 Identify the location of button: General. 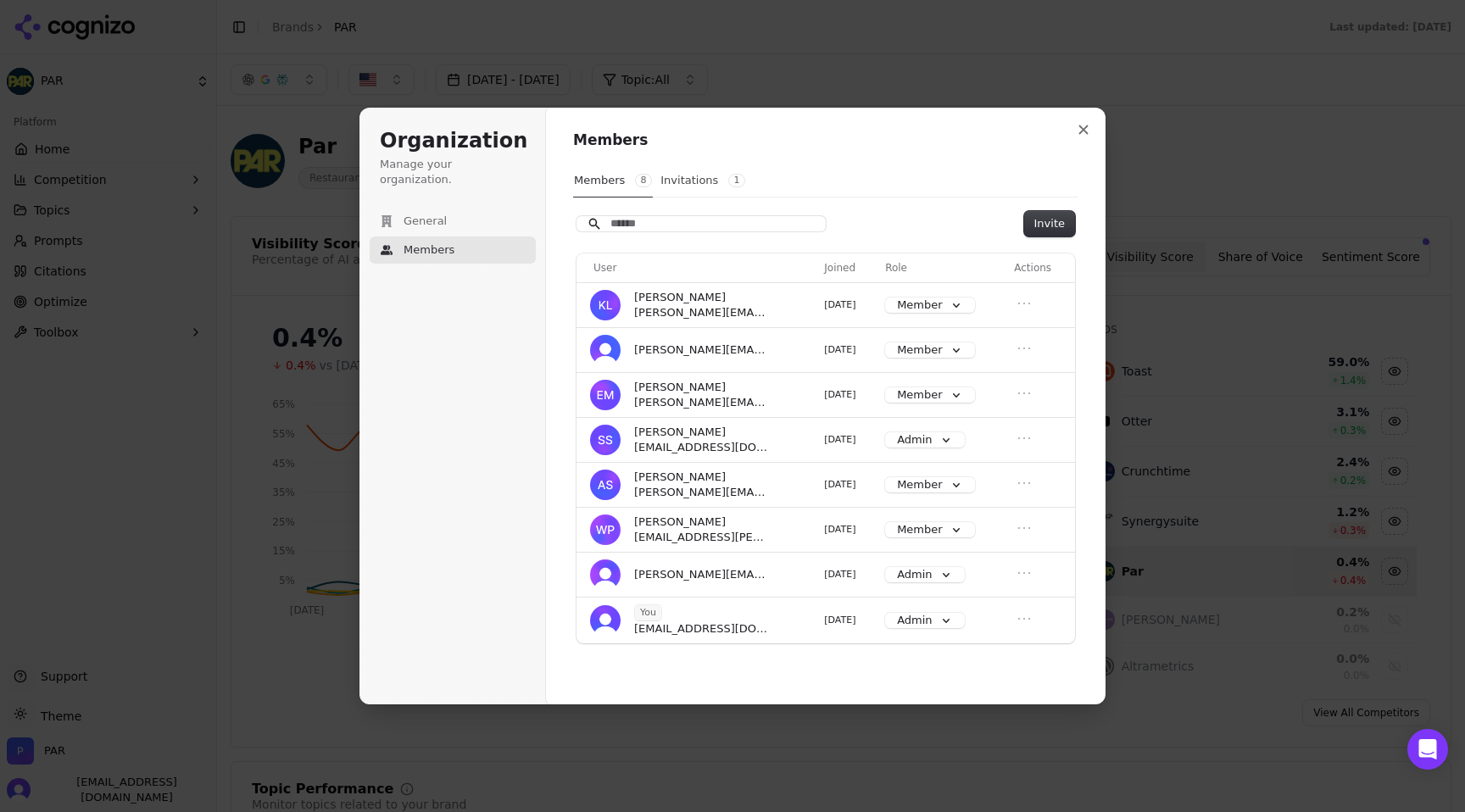
(452, 221).